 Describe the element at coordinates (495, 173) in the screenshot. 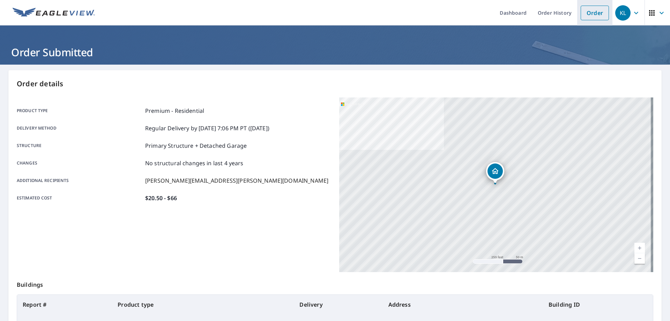

I see `div: Dropped pin, building 1, Residential property, 320 E Ashton Ave Grand Island, NE 68801` at that location.